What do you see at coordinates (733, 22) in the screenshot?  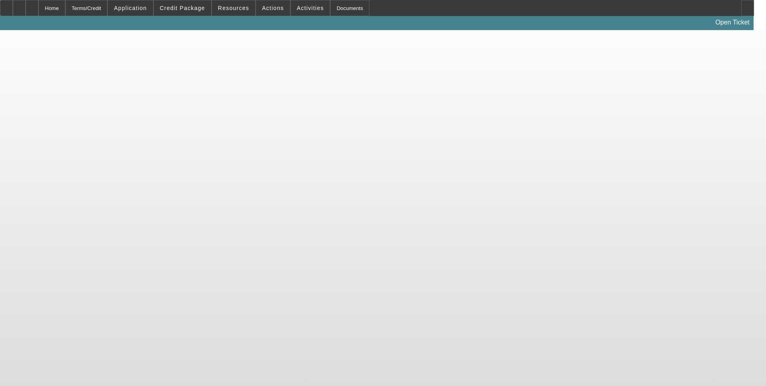 I see `a: Open Ticket` at bounding box center [733, 22].